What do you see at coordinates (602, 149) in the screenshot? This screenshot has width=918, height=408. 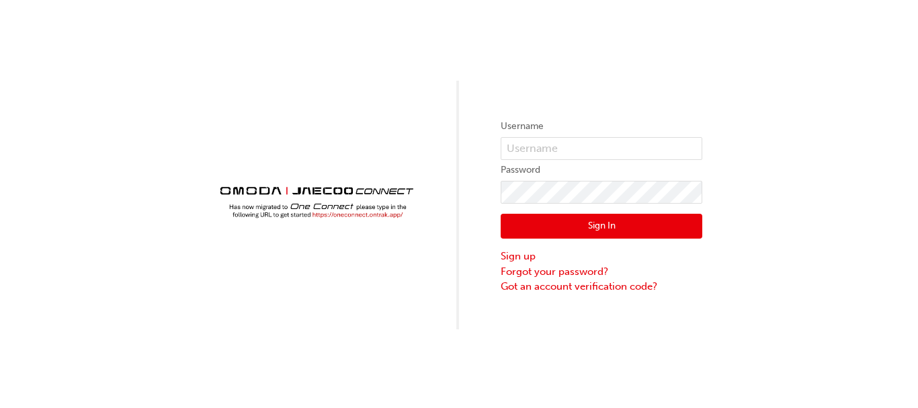 I see `input: Username` at bounding box center [602, 149].